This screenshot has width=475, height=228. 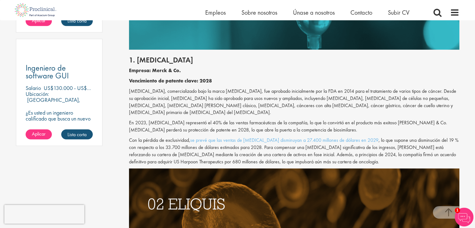 I want to click on font: US$130.000 - US$150.000 por año, so click(x=84, y=88).